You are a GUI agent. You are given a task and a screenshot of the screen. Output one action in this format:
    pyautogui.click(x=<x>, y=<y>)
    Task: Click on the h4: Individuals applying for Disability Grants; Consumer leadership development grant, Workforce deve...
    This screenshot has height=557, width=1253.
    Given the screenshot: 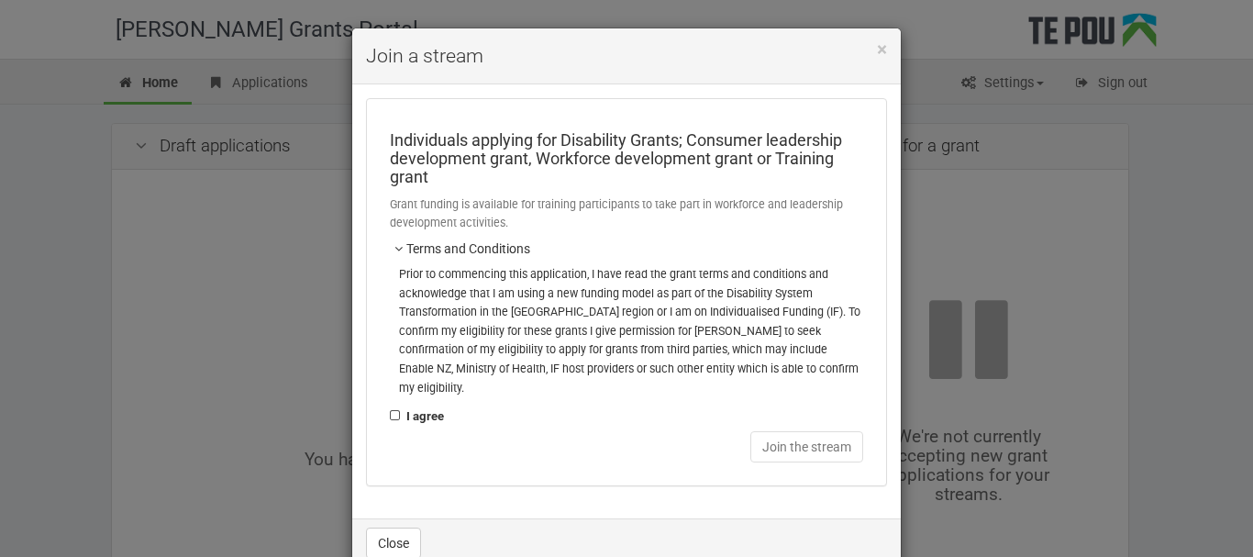 What is the action you would take?
    pyautogui.click(x=626, y=158)
    